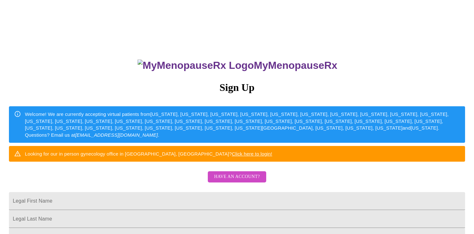 This screenshot has height=234, width=474. Describe the element at coordinates (237, 87) in the screenshot. I see `h3: Sign Up` at that location.